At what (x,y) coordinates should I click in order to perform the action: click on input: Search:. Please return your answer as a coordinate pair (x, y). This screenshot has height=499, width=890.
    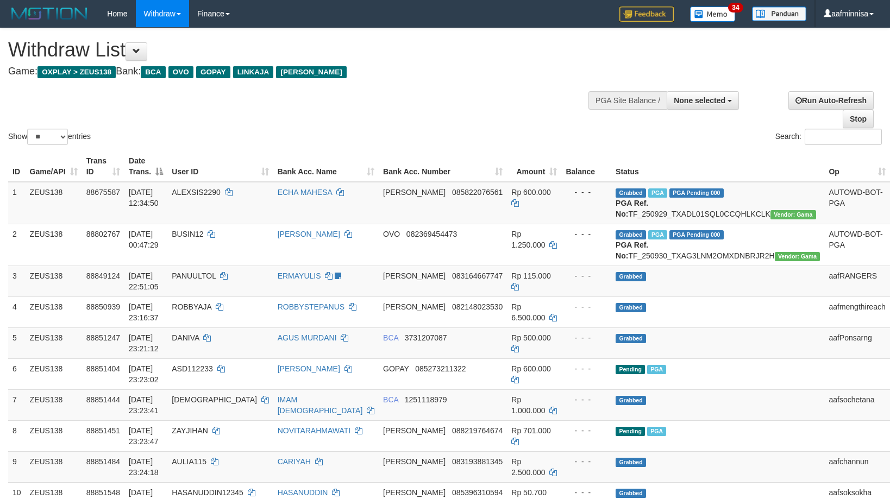
    Looking at the image, I should click on (843, 137).